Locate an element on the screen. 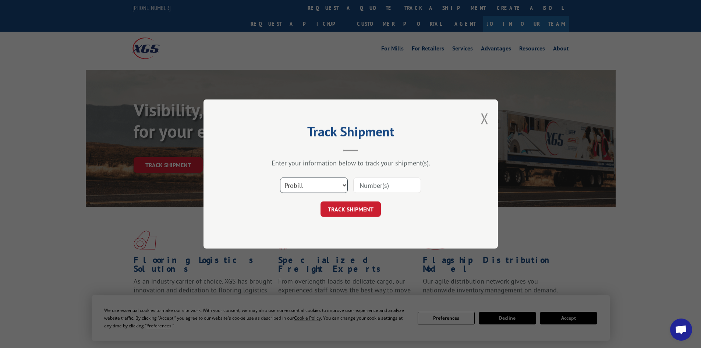 The image size is (701, 348). button: TRACK SHIPMENT is located at coordinates (351, 209).